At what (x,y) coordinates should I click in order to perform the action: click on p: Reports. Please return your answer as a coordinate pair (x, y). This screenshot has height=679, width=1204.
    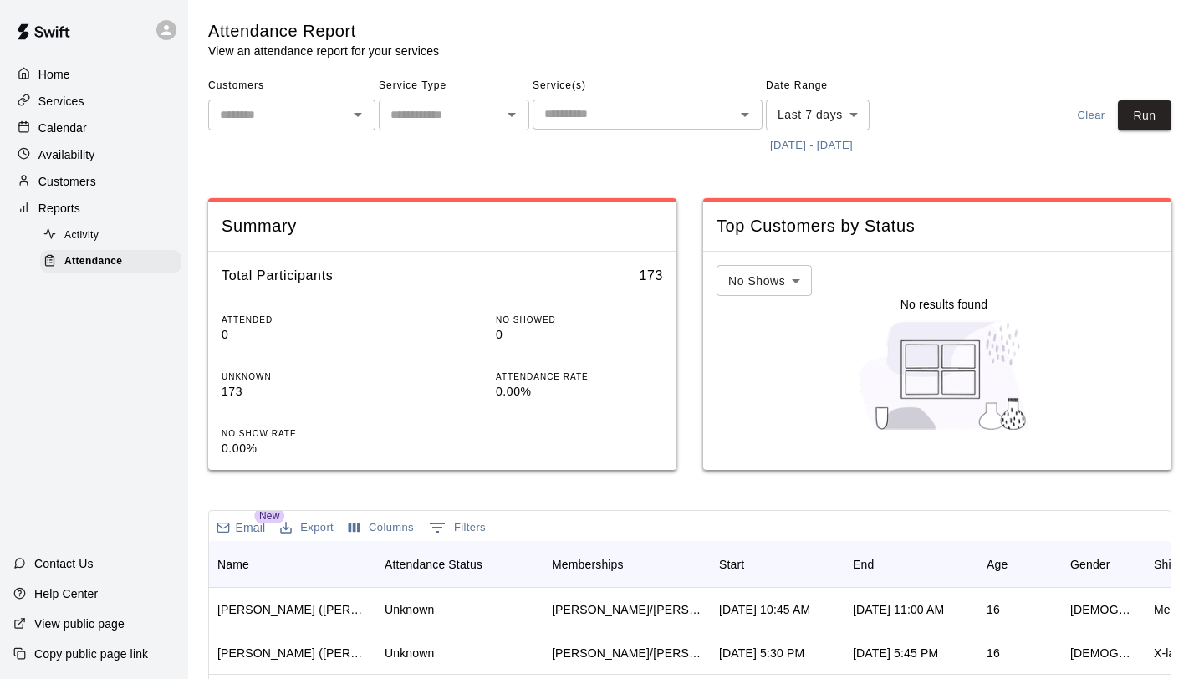
    Looking at the image, I should click on (59, 208).